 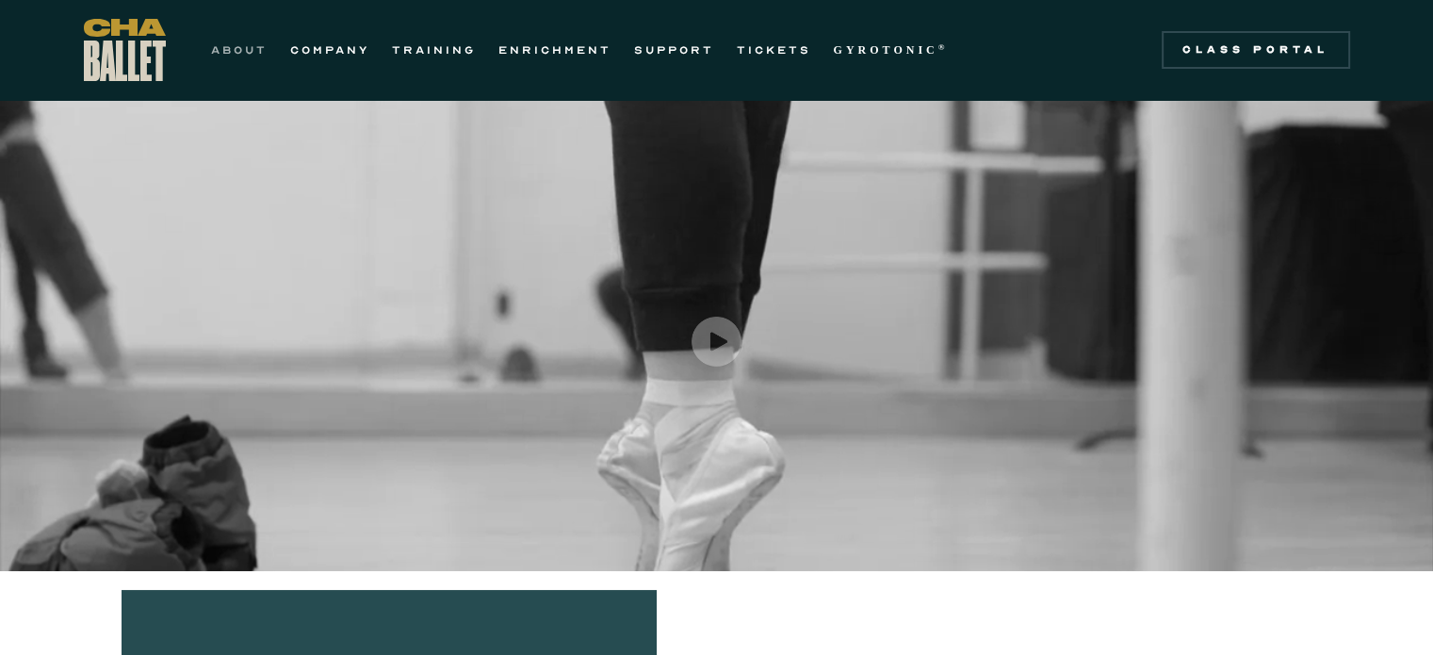 What do you see at coordinates (239, 50) in the screenshot?
I see `a: ABOUT` at bounding box center [239, 50].